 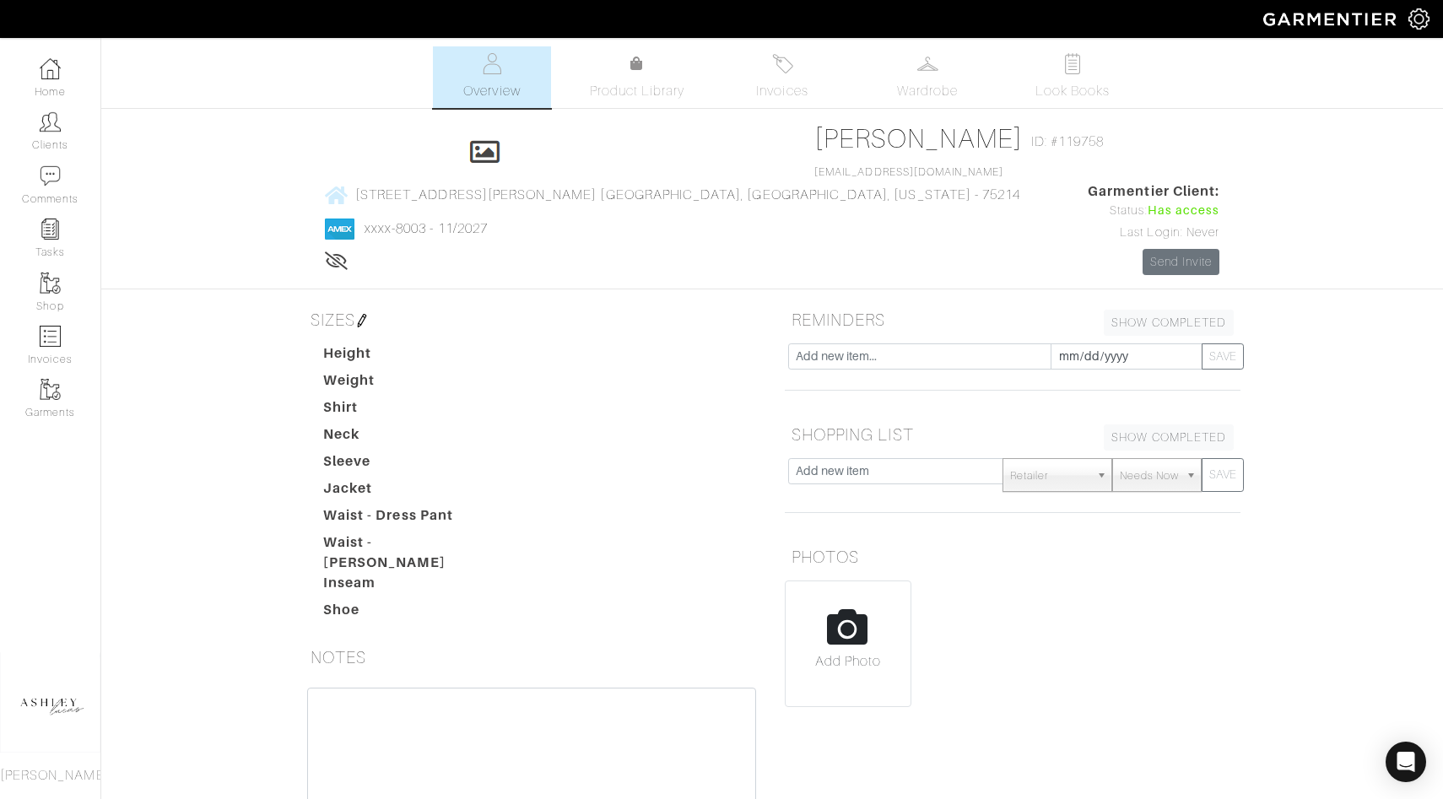 What do you see at coordinates (637, 91) in the screenshot?
I see `span: Product Library` at bounding box center [637, 91].